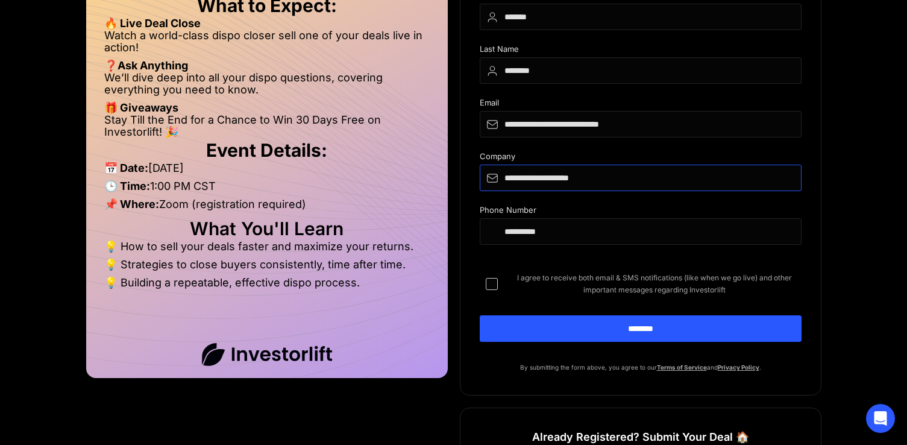 This screenshot has height=445, width=907. I want to click on strong: 🎁 Giveaways, so click(141, 107).